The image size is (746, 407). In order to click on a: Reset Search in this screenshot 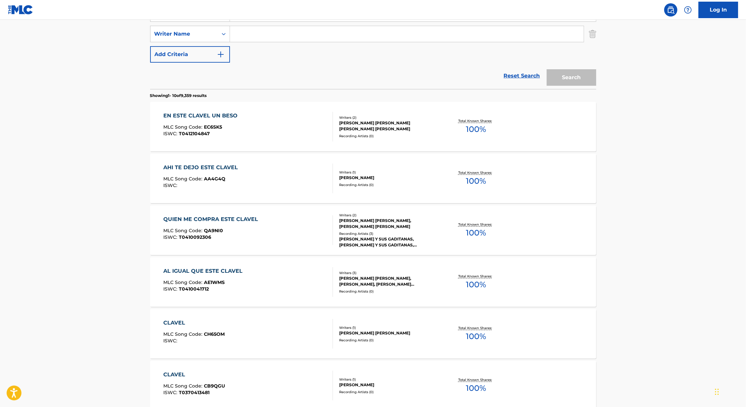, I will do `click(522, 76)`.